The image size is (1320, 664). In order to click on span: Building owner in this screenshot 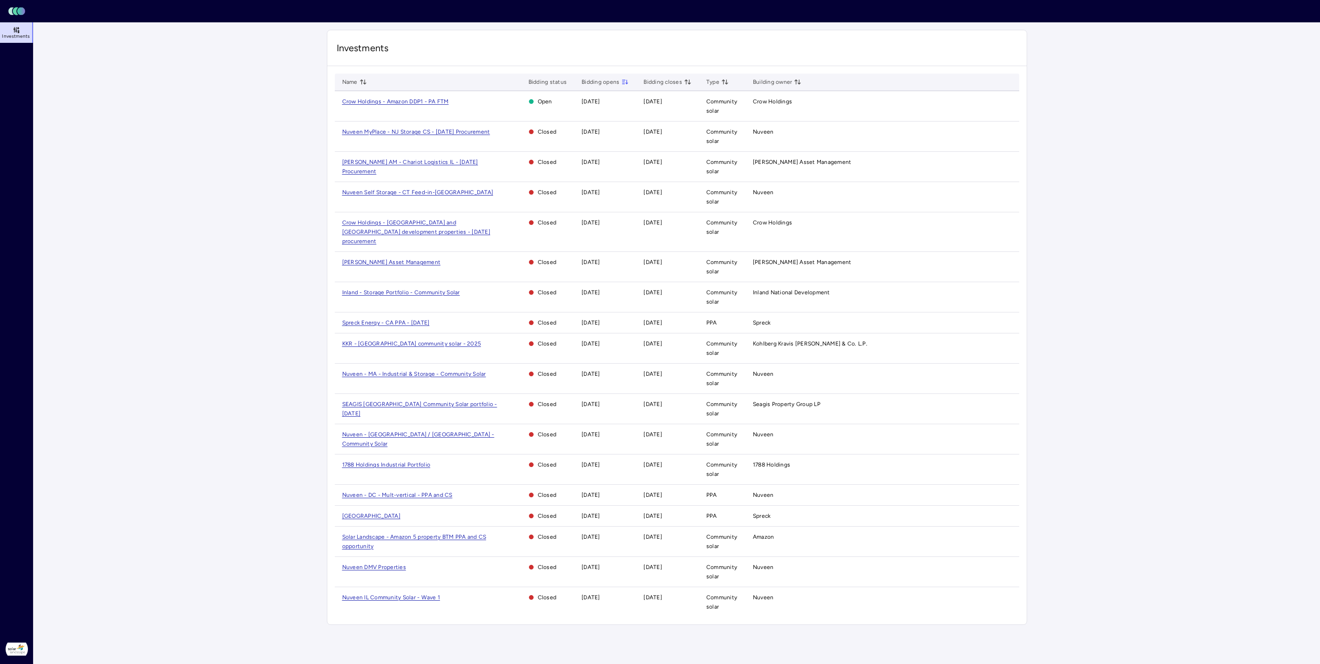, I will do `click(777, 82)`.